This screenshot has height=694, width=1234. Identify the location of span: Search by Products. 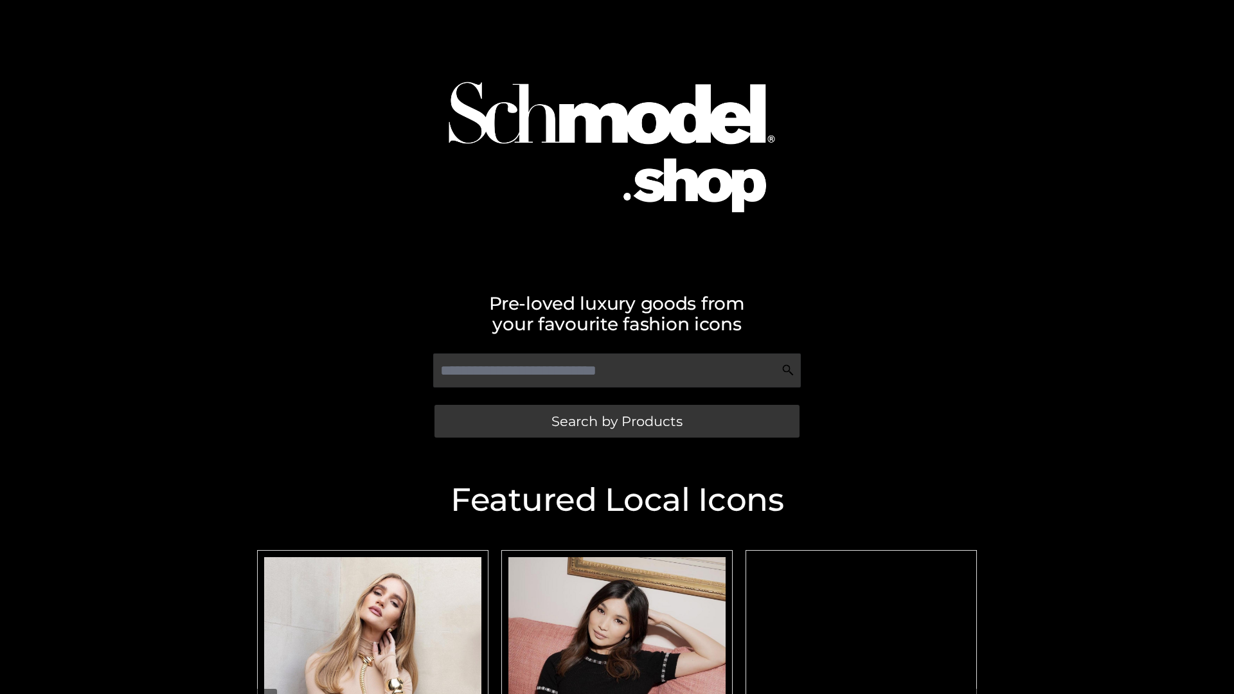
(617, 421).